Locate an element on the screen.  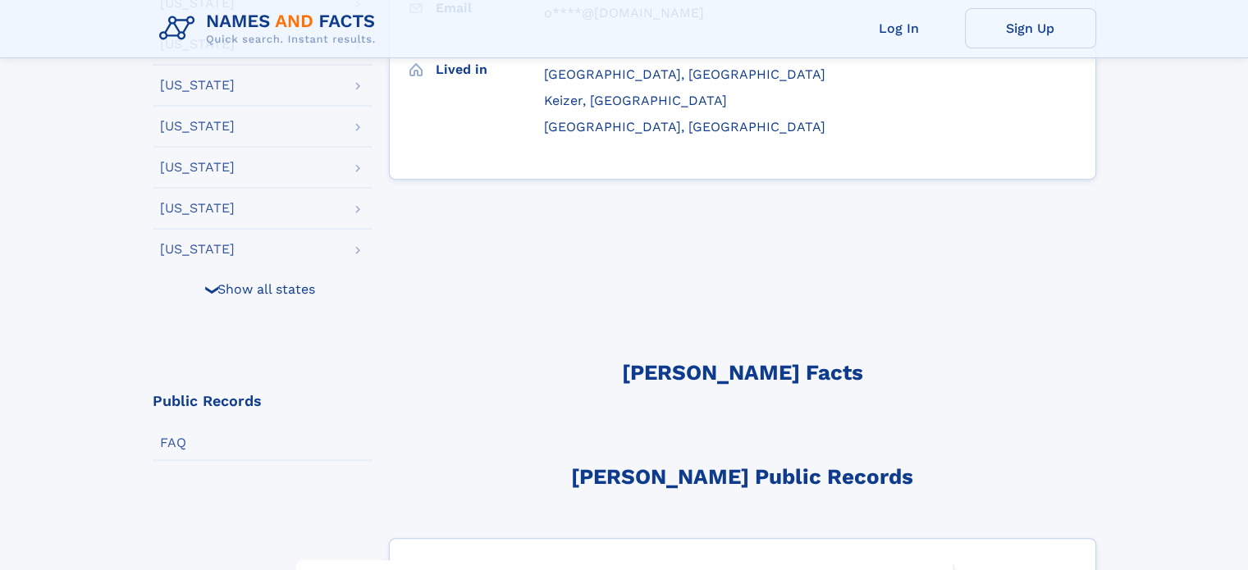
a: FAQ is located at coordinates (263, 443).